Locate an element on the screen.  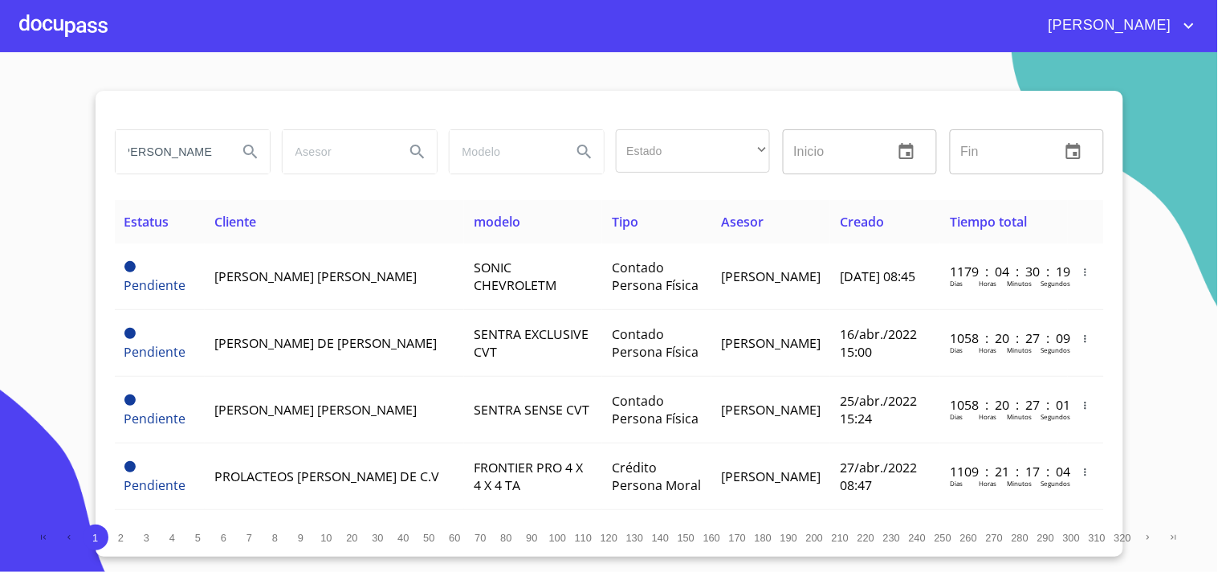
button: 60 is located at coordinates (455, 537).